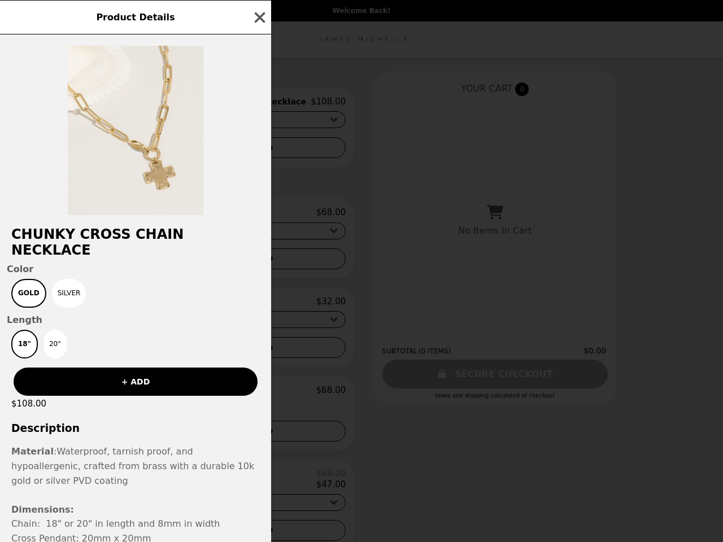 This screenshot has width=723, height=542. What do you see at coordinates (133, 466) in the screenshot?
I see `span: Waterproof, tarnish proof, and hypoallergenic, crafted from brass with a durable 10k gold or silv...` at bounding box center [133, 466].